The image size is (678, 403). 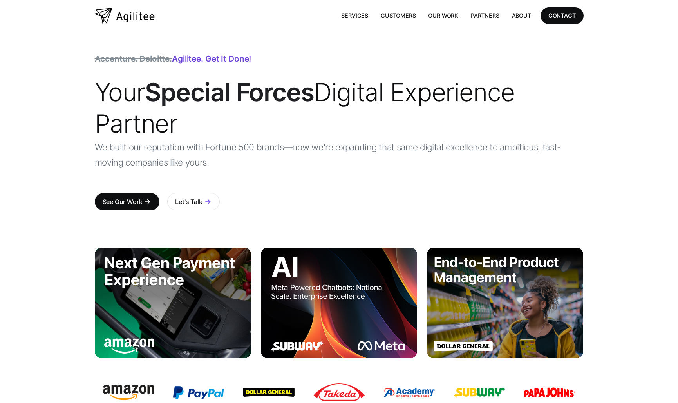 I want to click on div: Let's Talk, so click(x=189, y=201).